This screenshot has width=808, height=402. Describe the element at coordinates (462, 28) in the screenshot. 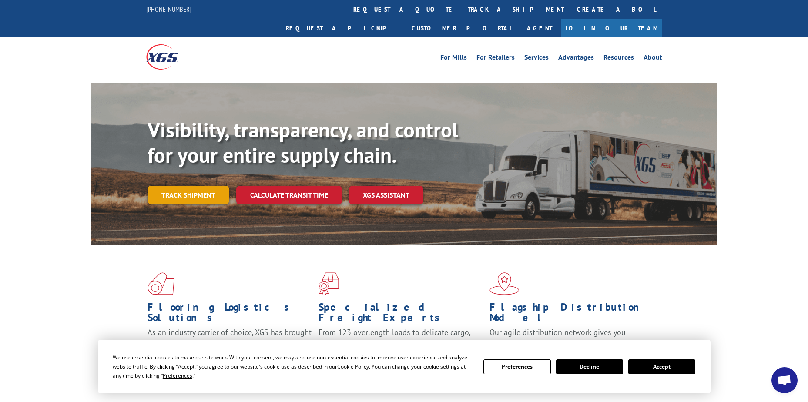

I see `a: Customer Portal` at that location.